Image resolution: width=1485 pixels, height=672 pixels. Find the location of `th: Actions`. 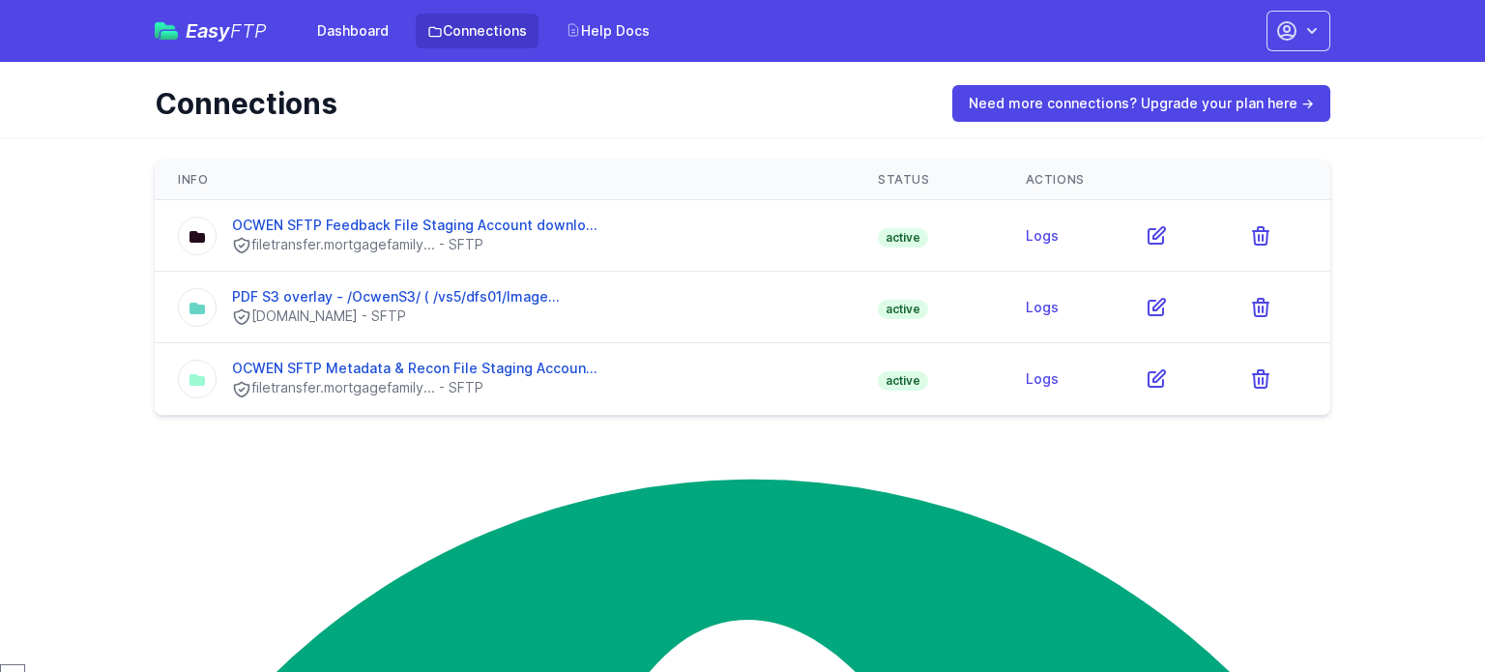

th: Actions is located at coordinates (1166, 180).